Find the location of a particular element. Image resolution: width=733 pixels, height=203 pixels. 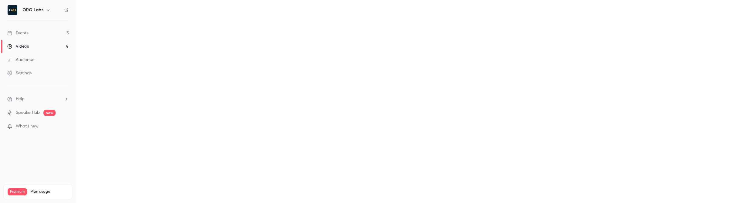

span: Plan usage is located at coordinates (49, 192).